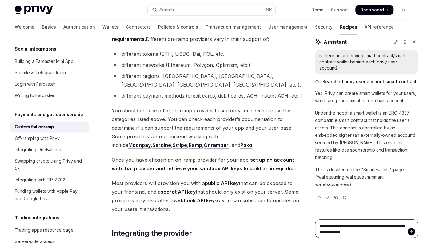 The height and width of the screenshot is (243, 423). Describe the element at coordinates (367, 62) in the screenshot. I see `div: is there an underlying smart contract/smart contract wallet behind each privy user account?` at that location.